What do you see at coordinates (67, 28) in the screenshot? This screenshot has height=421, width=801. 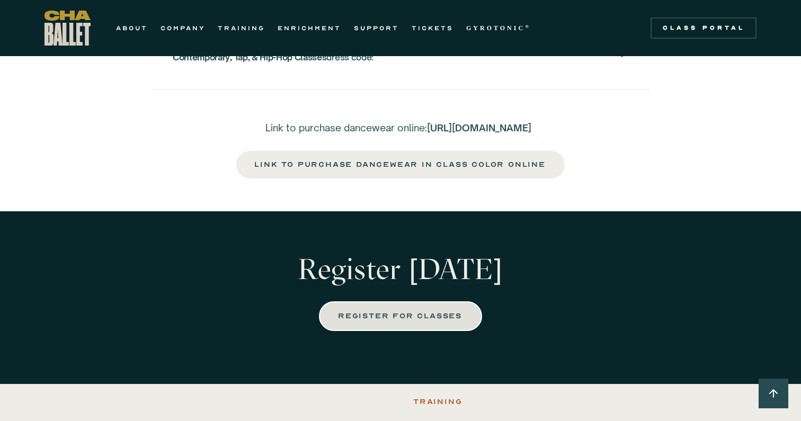 I see `a: home` at bounding box center [67, 28].